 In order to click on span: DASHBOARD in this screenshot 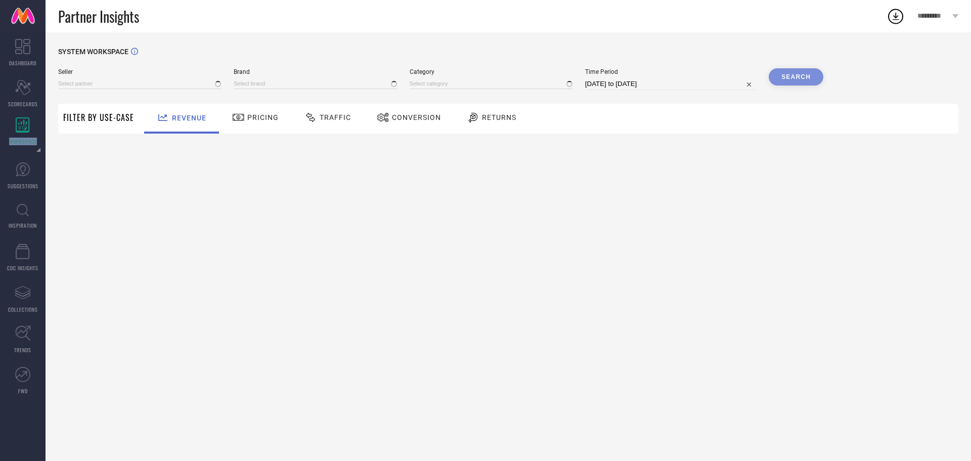, I will do `click(23, 63)`.